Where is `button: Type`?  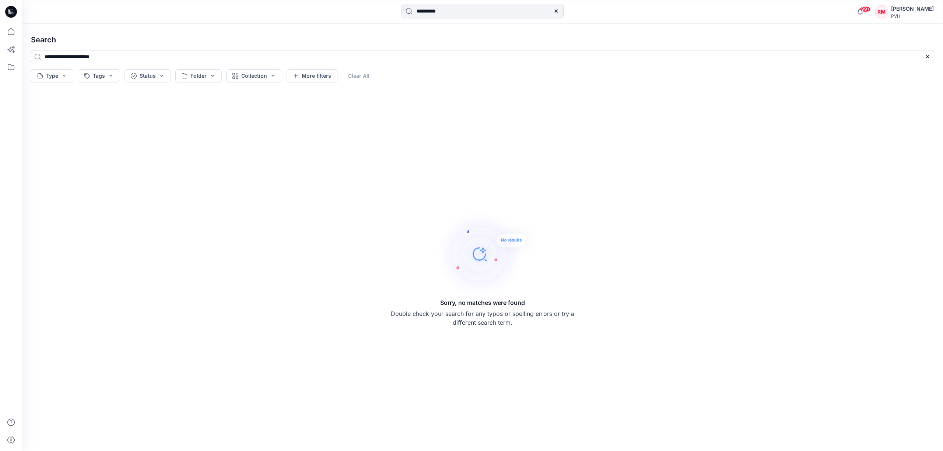 button: Type is located at coordinates (52, 76).